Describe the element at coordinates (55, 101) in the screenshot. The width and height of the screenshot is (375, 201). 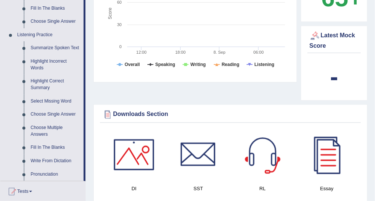
I see `a: Select Missing Word` at that location.